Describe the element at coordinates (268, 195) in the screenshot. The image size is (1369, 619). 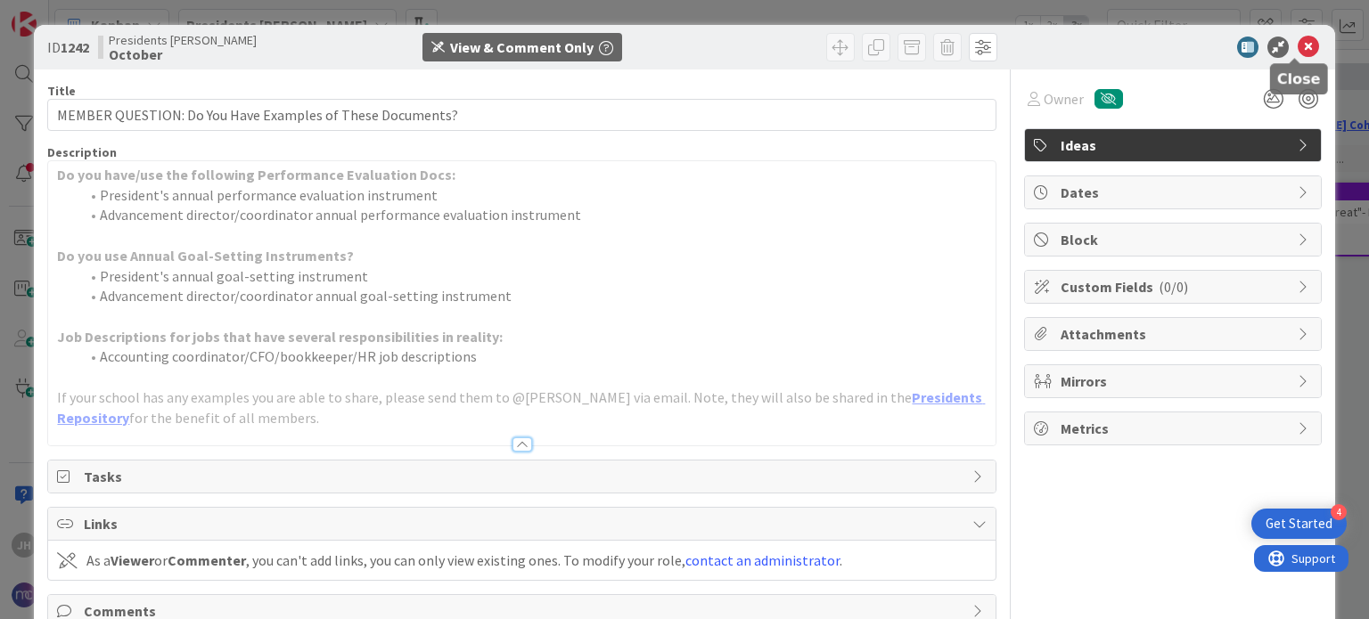
I see `span: President's annual performance evaluation instrument` at that location.